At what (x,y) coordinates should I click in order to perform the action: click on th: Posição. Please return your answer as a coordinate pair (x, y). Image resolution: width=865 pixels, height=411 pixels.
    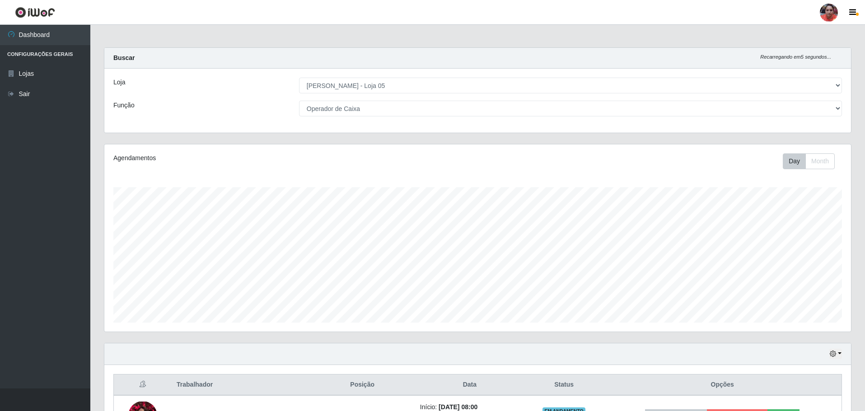
    Looking at the image, I should click on (362, 385).